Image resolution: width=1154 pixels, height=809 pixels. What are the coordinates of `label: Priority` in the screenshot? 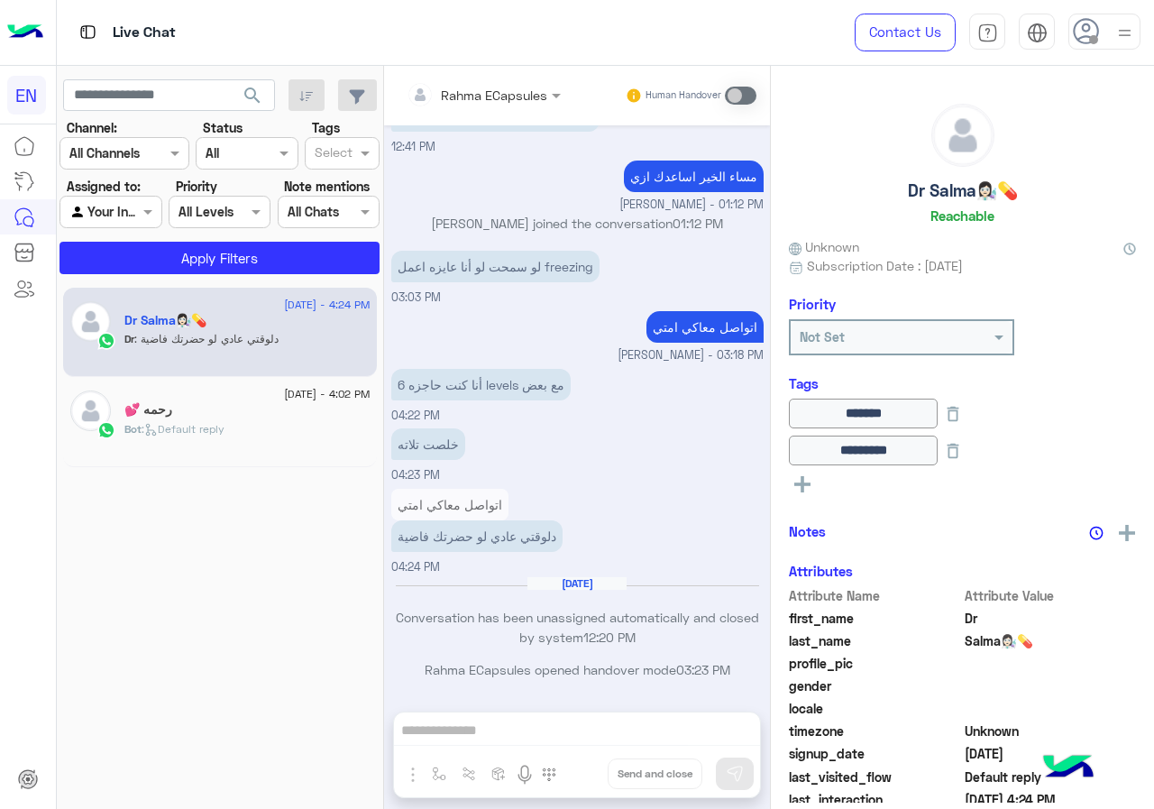 It's located at (197, 186).